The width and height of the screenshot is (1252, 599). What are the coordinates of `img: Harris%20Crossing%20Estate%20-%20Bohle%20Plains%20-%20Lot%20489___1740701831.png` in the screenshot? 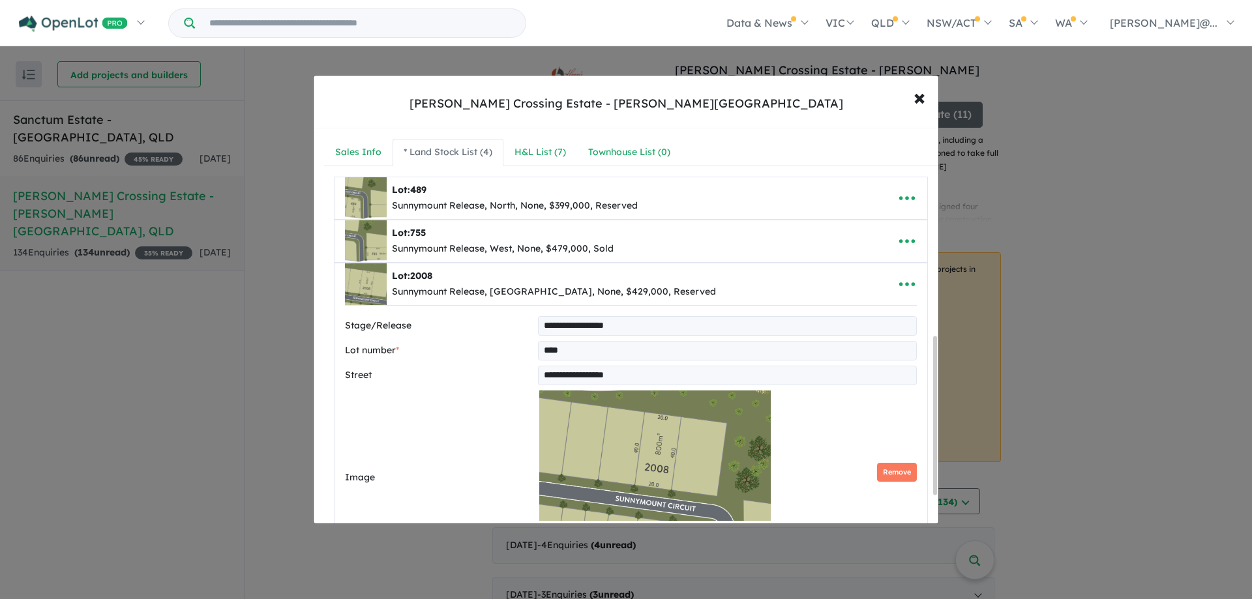 It's located at (366, 198).